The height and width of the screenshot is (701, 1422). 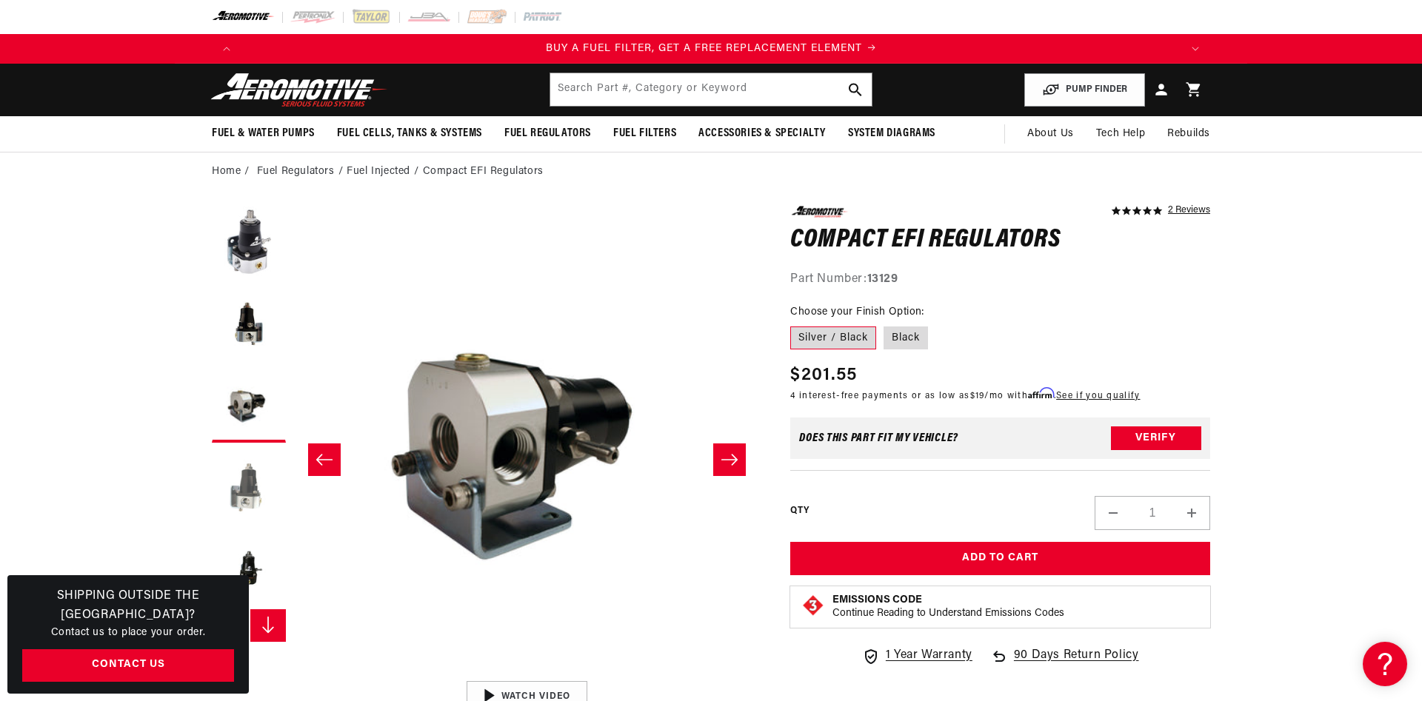 What do you see at coordinates (299, 90) in the screenshot?
I see `img: Aeromotive` at bounding box center [299, 90].